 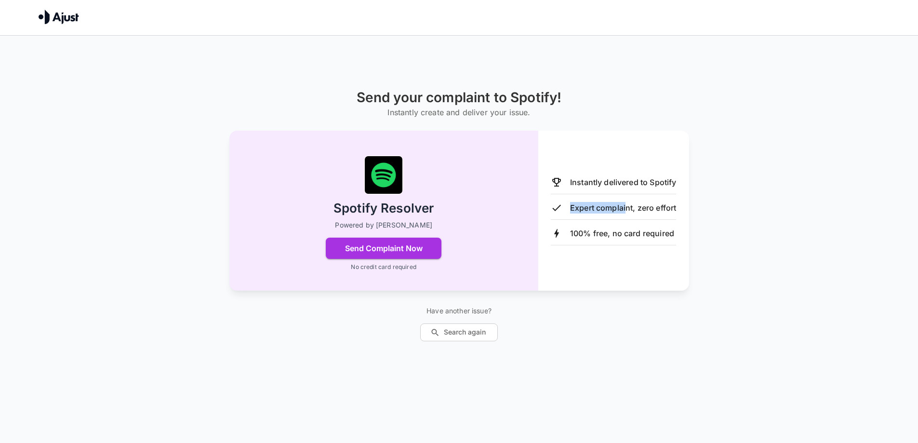 I want to click on button: Search again, so click(x=459, y=332).